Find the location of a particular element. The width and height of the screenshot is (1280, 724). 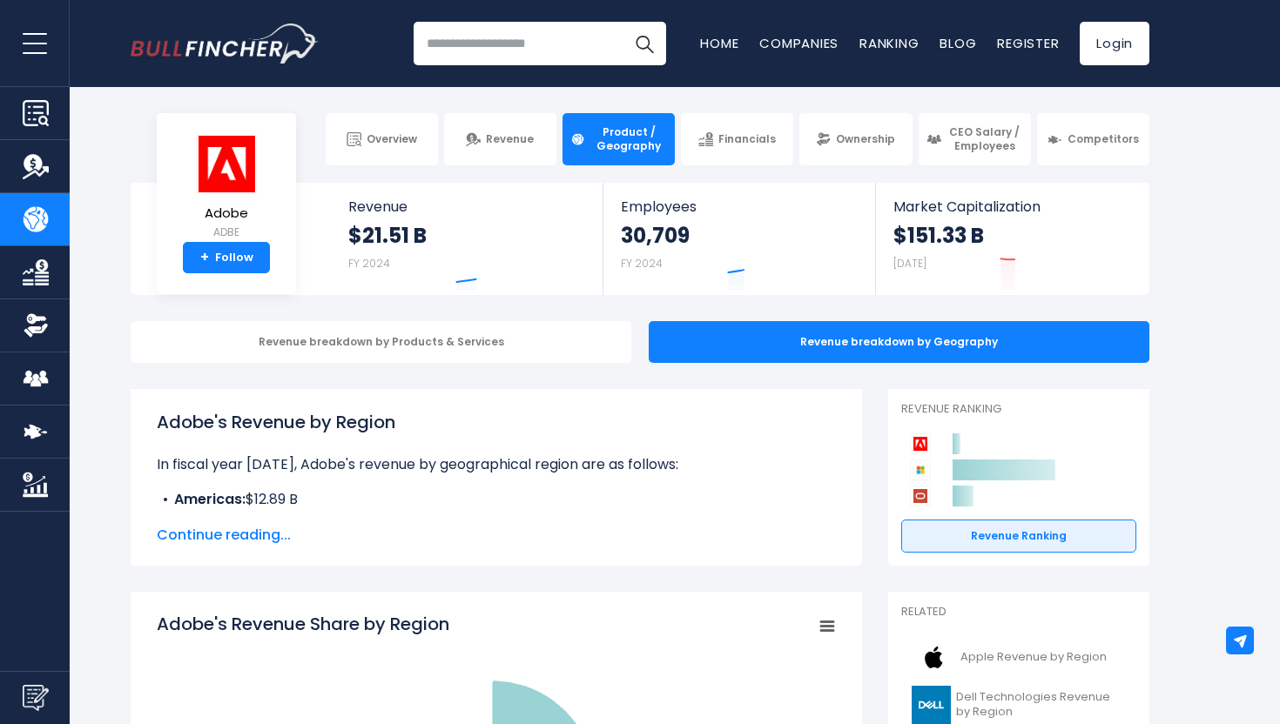

a: Ranking is located at coordinates (889, 43).